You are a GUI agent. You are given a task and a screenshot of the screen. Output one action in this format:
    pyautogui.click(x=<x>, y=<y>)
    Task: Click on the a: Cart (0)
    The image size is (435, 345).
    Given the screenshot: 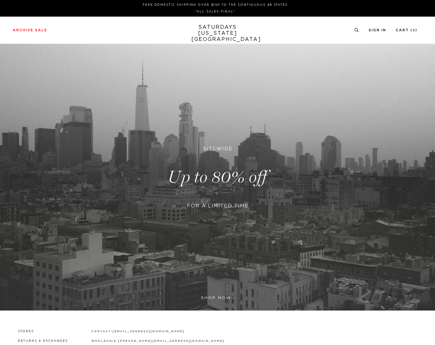 What is the action you would take?
    pyautogui.click(x=407, y=30)
    